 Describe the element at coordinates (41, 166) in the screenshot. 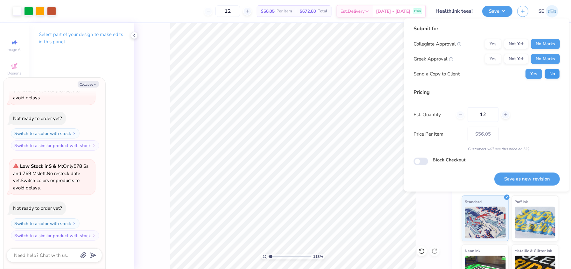

I see `strong: Low Stock in S & M :` at that location.